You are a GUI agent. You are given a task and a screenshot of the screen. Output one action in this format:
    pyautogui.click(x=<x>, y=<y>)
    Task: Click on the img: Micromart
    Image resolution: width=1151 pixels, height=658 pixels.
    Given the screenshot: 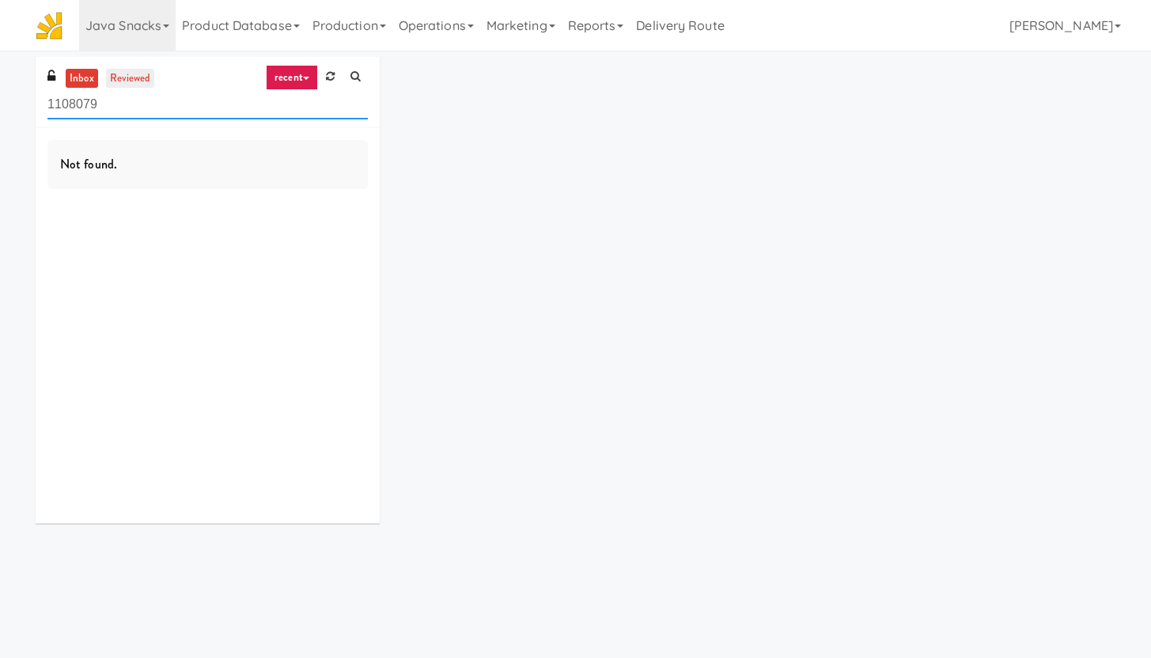 What is the action you would take?
    pyautogui.click(x=49, y=25)
    